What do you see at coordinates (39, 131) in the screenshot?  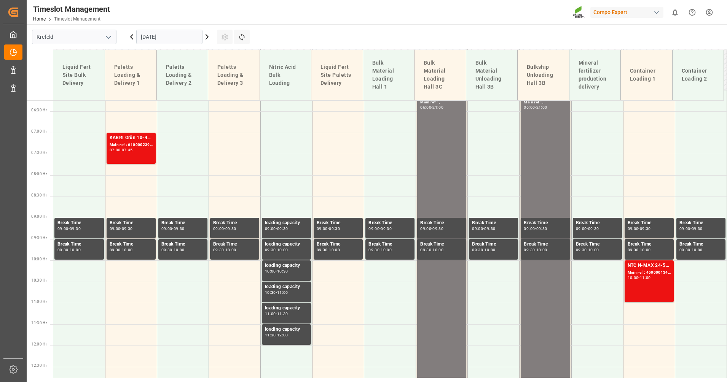 I see `span: 07:00 Hr` at bounding box center [39, 131].